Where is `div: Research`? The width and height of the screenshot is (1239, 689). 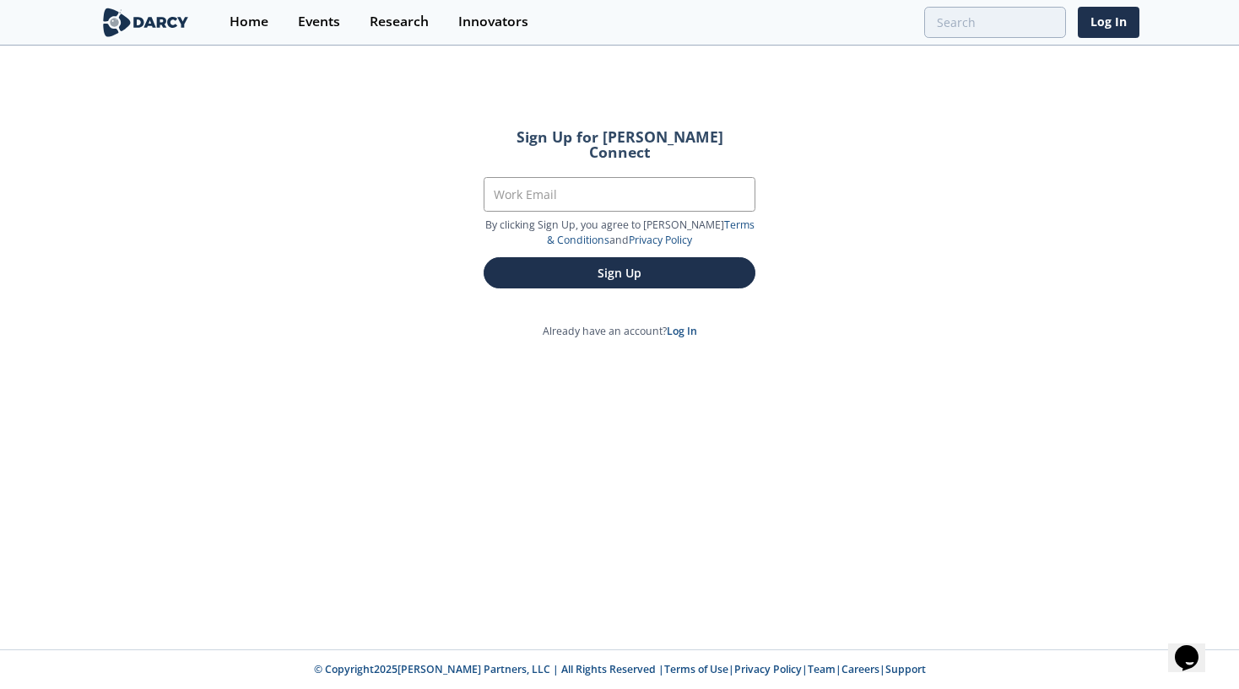 div: Research is located at coordinates (399, 22).